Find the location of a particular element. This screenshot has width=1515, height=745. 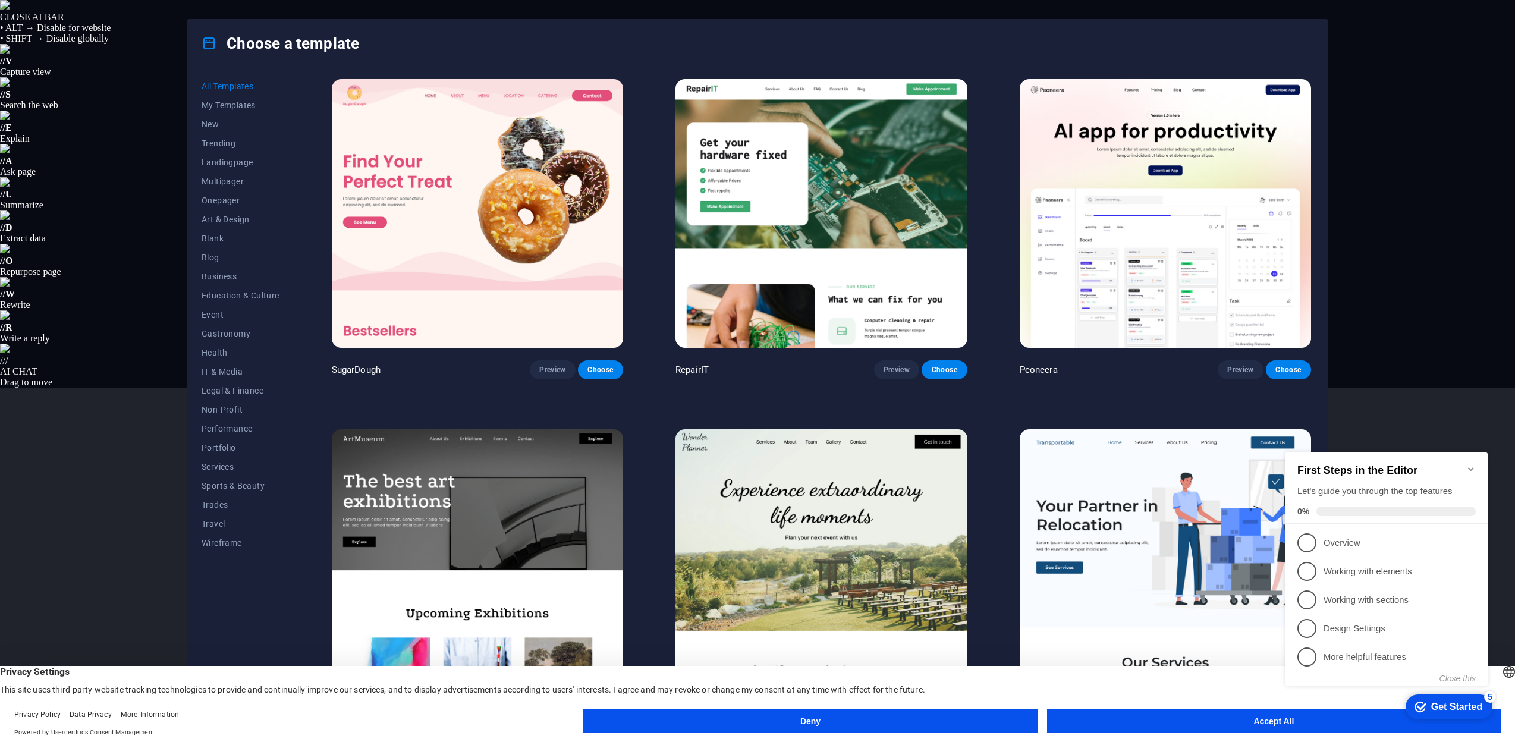

li: Working with elements is located at coordinates (106, 136).